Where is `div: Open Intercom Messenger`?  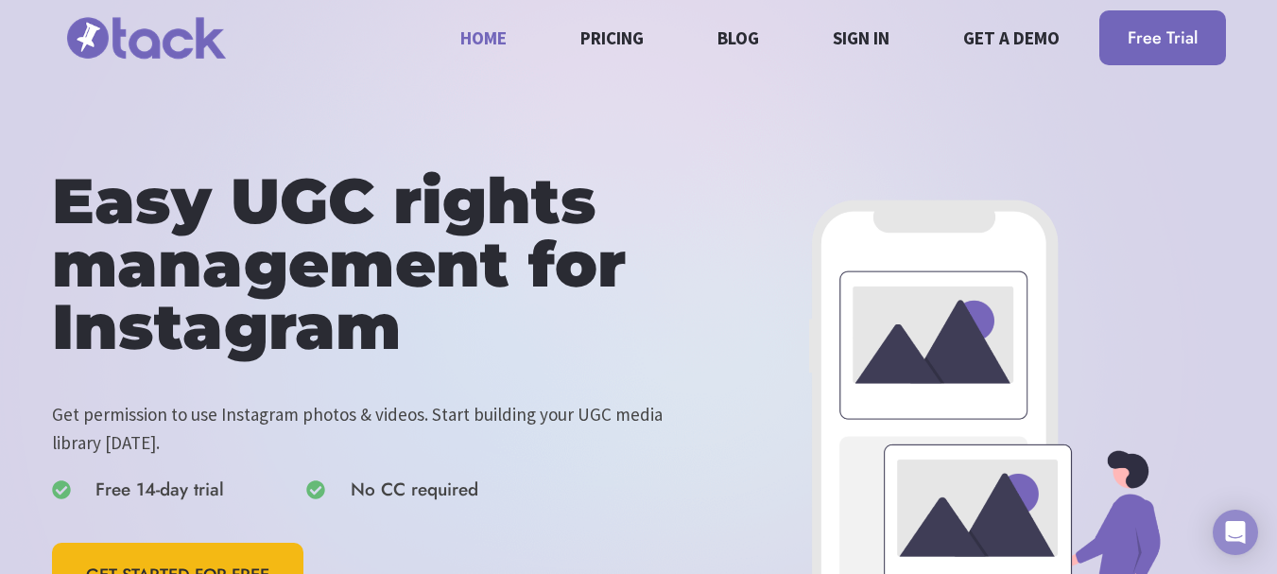 div: Open Intercom Messenger is located at coordinates (1235, 532).